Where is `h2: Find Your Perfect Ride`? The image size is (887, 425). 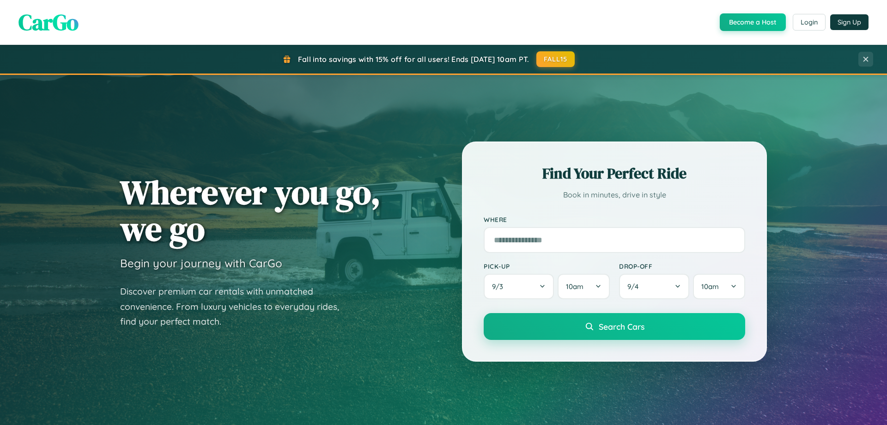
h2: Find Your Perfect Ride is located at coordinates (614, 173).